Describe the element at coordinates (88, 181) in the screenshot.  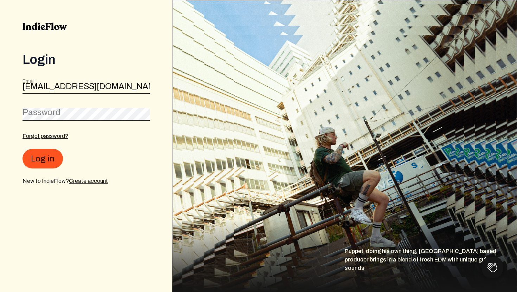
I see `a: Create account` at that location.